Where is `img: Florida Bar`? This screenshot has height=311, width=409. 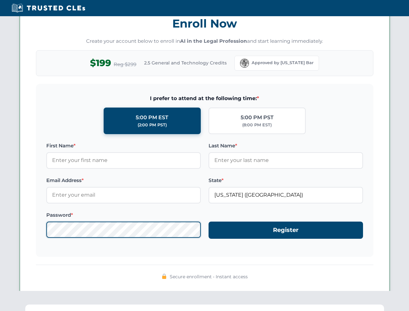 img: Florida Bar is located at coordinates (244, 63).